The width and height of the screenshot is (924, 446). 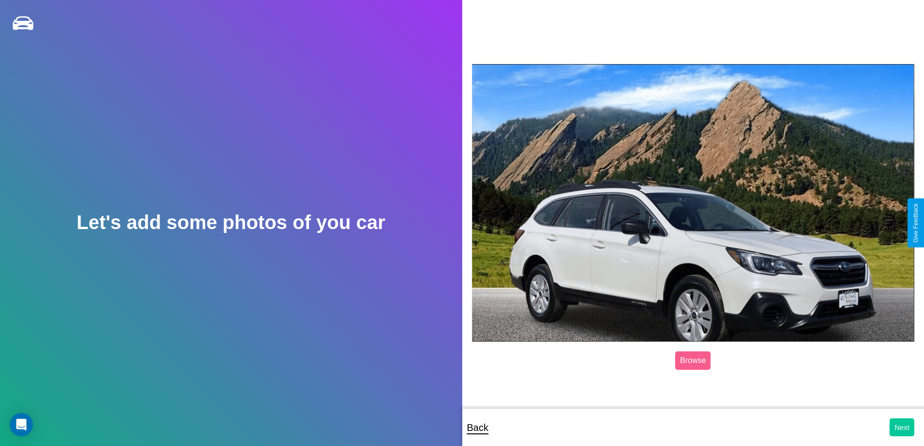 I want to click on img: posted, so click(x=693, y=203).